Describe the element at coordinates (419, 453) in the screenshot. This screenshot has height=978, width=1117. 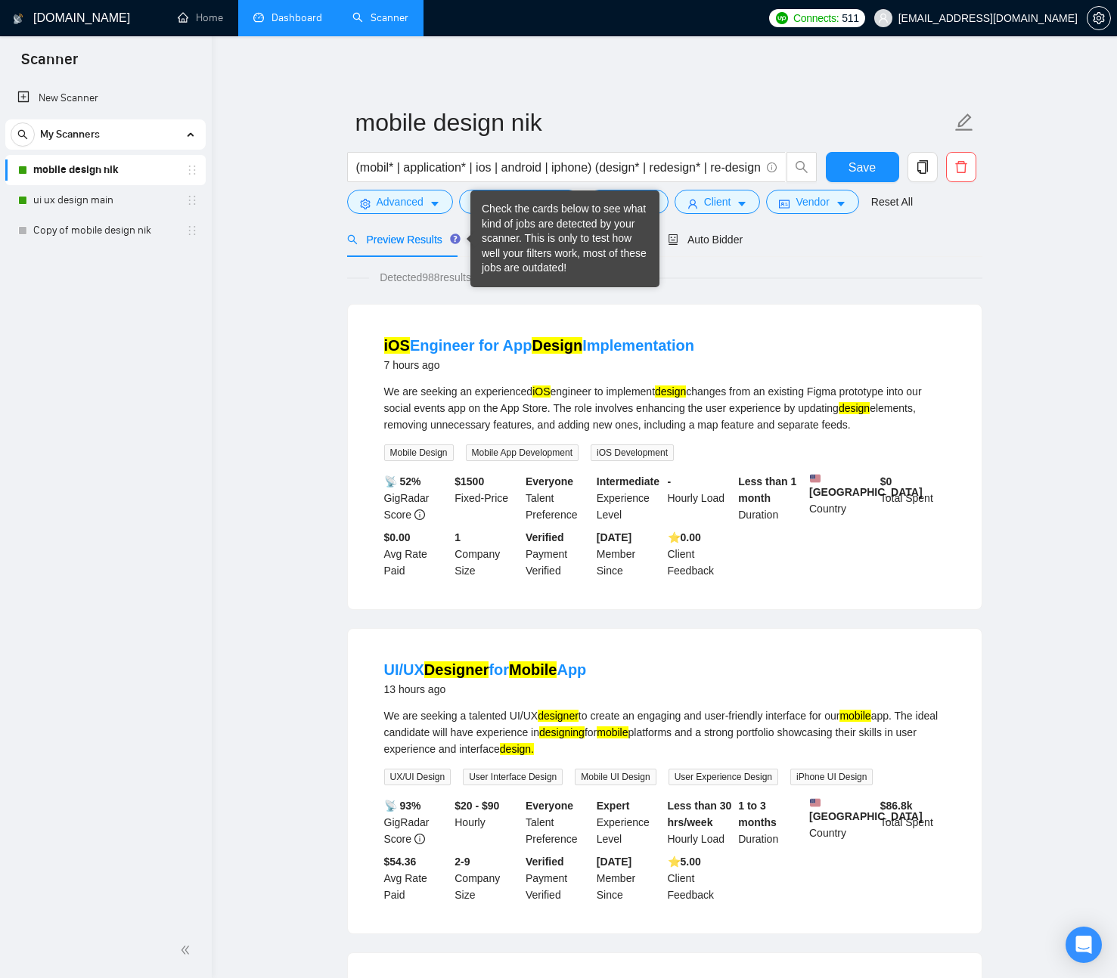
I see `span: Mobile Design` at that location.